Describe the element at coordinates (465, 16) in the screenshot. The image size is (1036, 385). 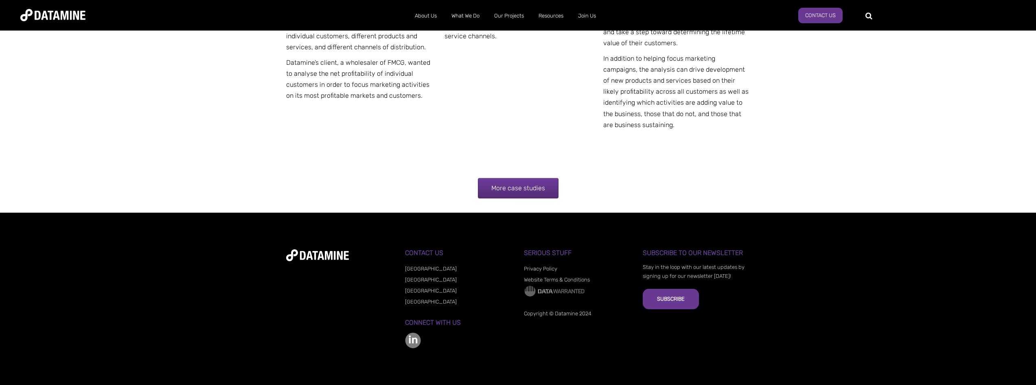
I see `a: What We Do` at that location.